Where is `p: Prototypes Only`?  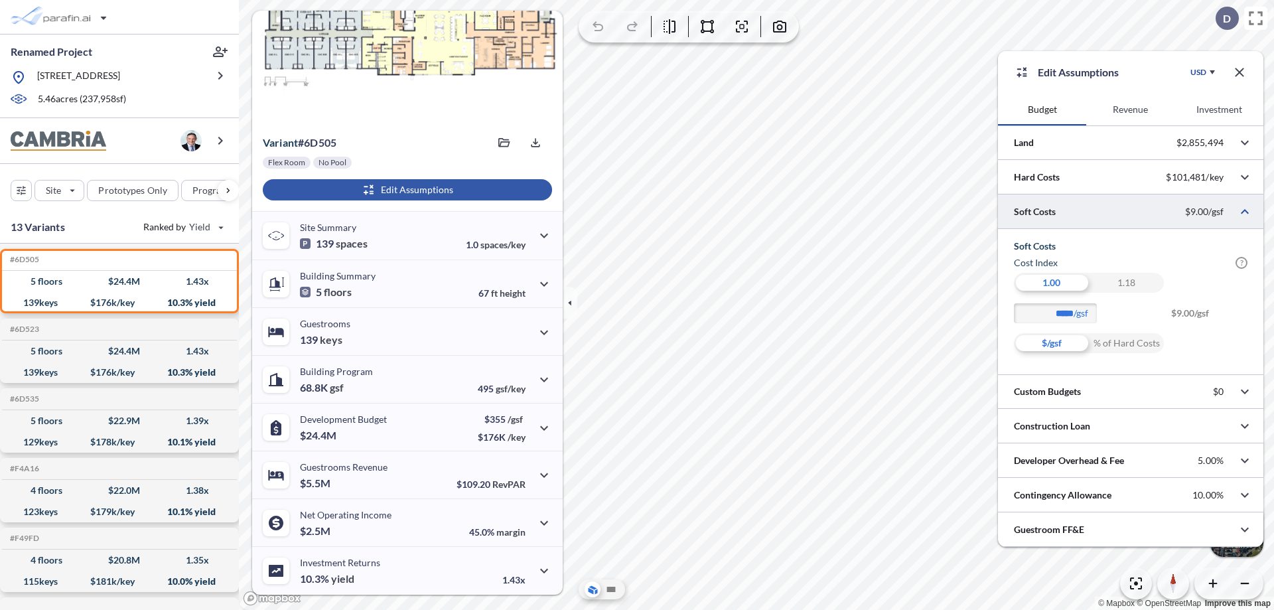
p: Prototypes Only is located at coordinates (133, 190).